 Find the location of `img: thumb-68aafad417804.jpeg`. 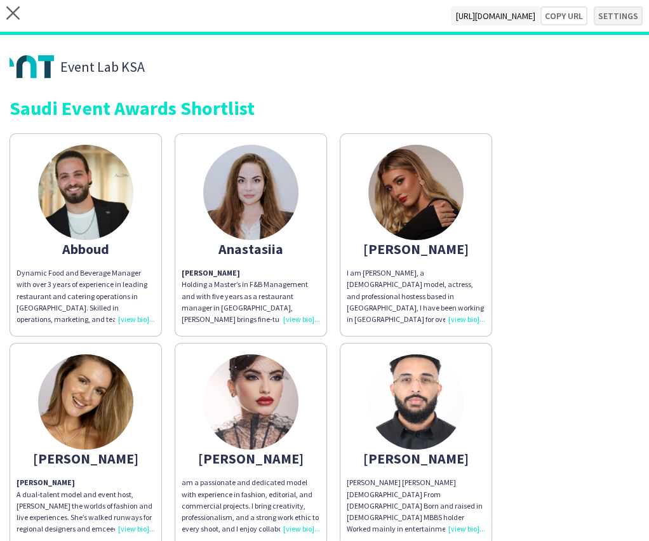

img: thumb-68aafad417804.jpeg is located at coordinates (416, 402).